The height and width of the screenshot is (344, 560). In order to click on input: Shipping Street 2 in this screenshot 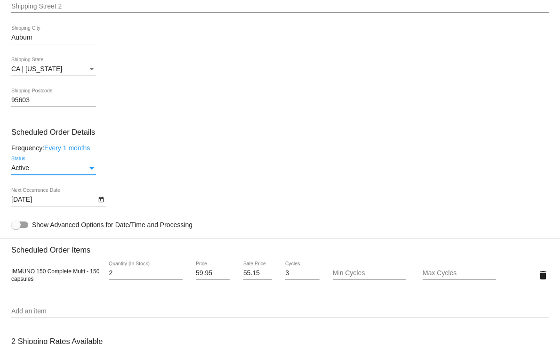, I will do `click(280, 7)`.